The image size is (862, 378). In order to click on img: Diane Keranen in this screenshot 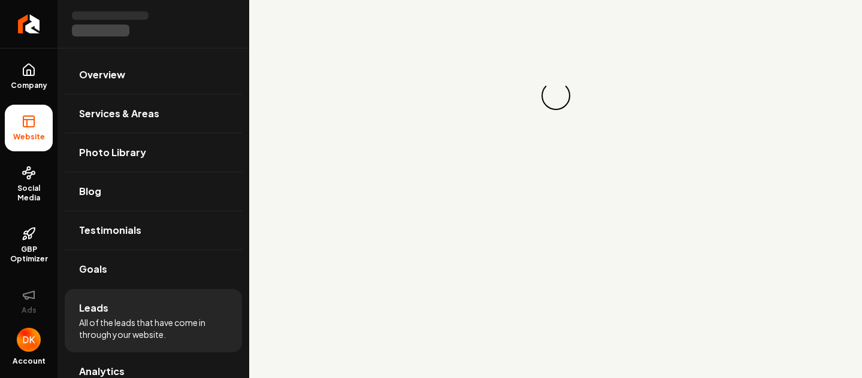, I will do `click(29, 340)`.